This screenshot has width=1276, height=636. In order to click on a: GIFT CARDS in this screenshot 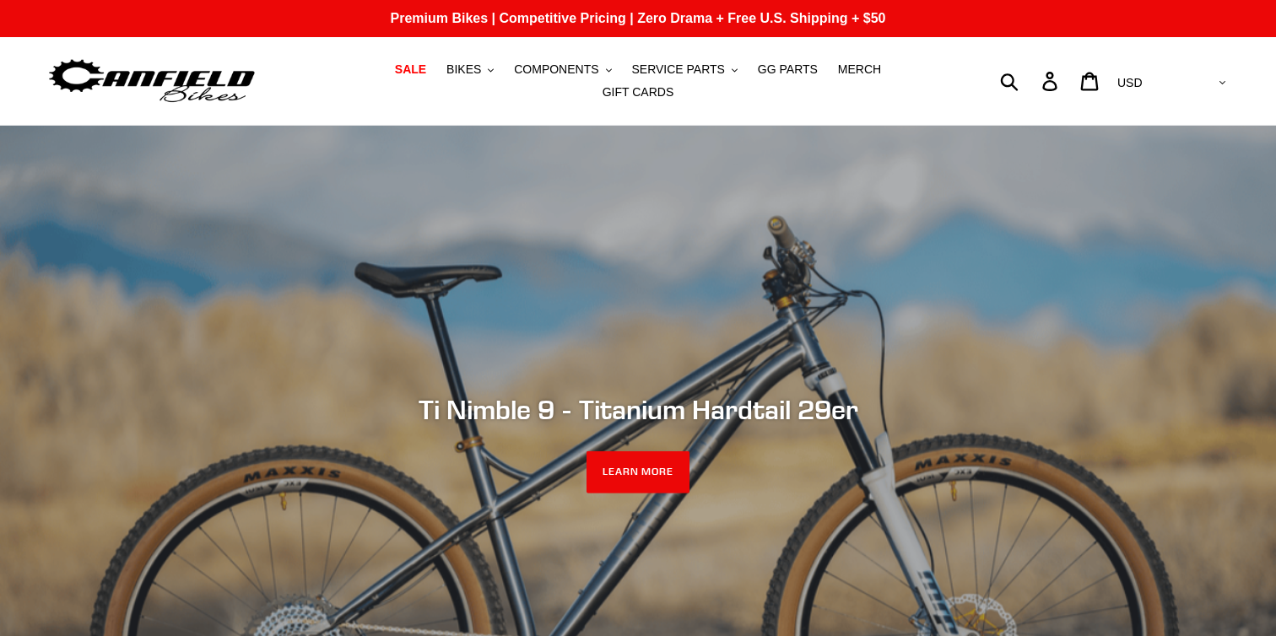, I will do `click(638, 92)`.